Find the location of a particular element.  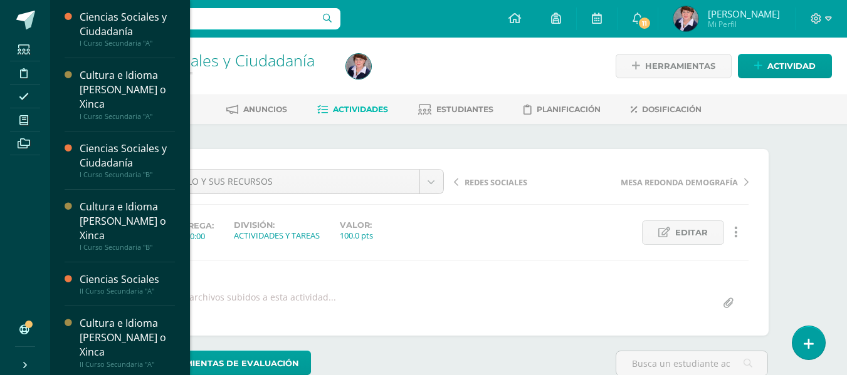

a: Anuncios is located at coordinates (256, 110).